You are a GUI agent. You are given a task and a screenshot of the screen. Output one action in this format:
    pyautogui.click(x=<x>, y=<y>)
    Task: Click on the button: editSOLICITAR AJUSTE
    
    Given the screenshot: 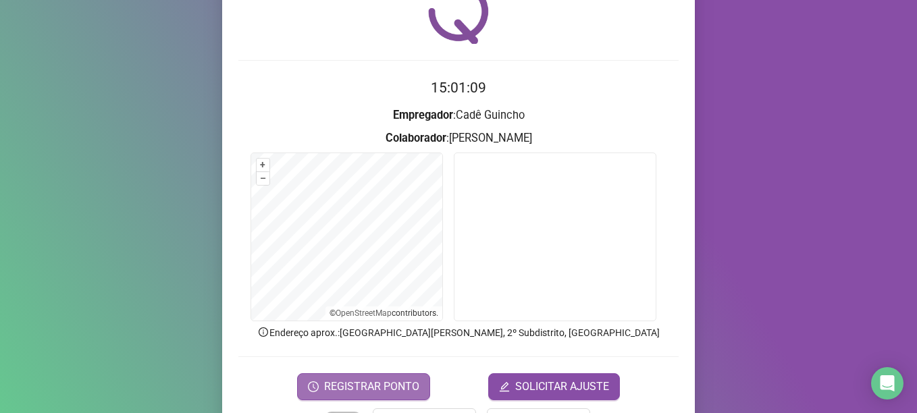 What is the action you would take?
    pyautogui.click(x=554, y=387)
    